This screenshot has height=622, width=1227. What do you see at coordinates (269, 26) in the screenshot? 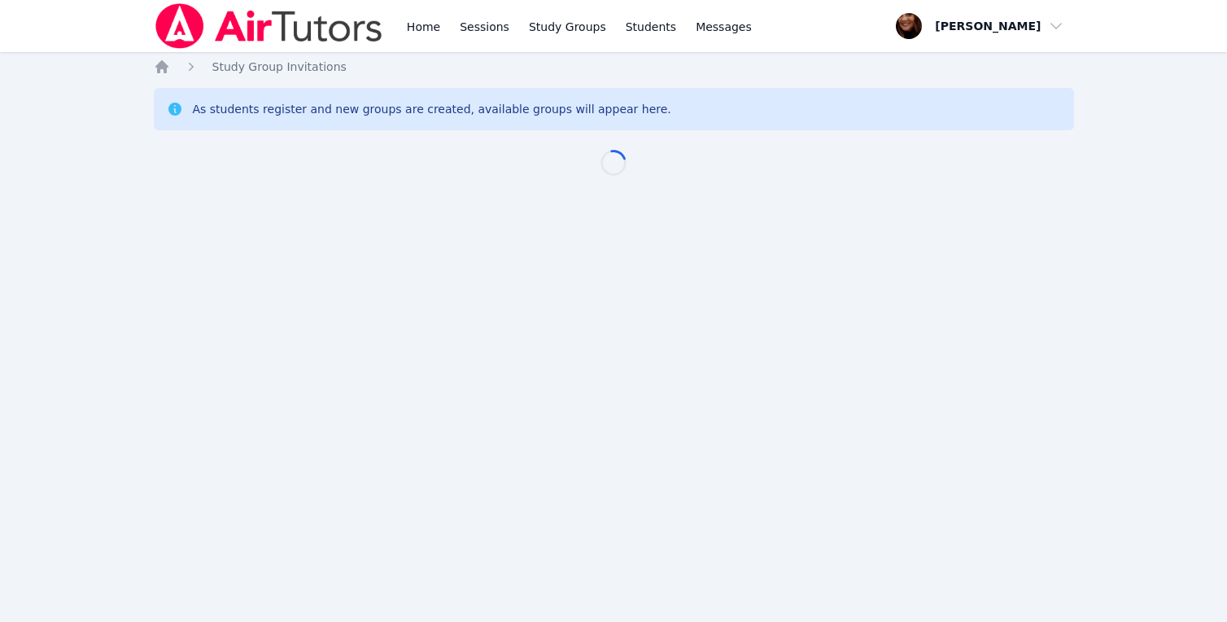
I see `img: Air Tutors` at bounding box center [269, 26].